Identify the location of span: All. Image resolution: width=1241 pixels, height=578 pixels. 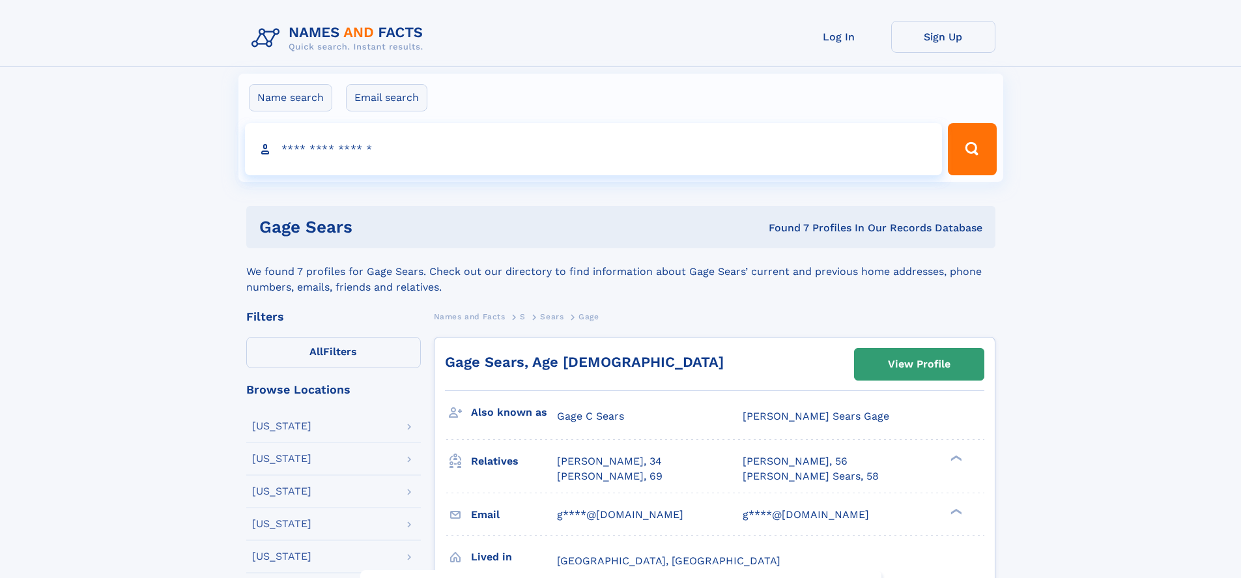
(316, 351).